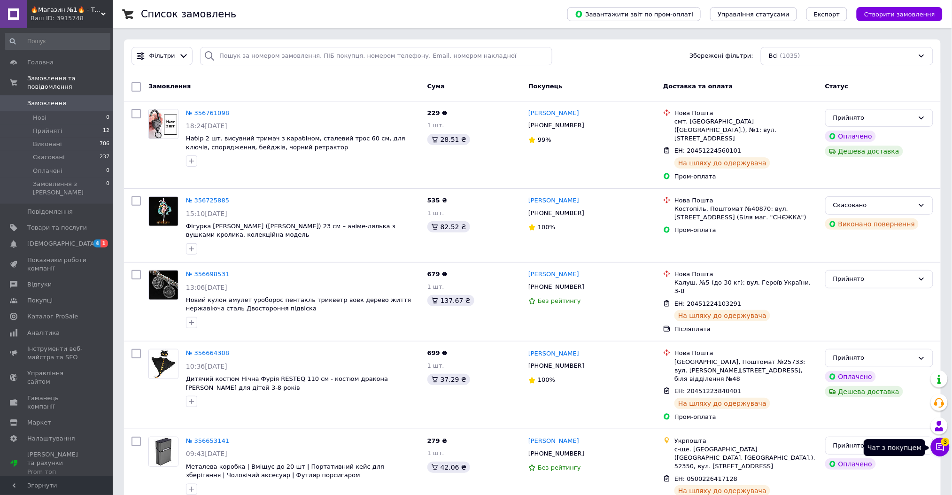 Image resolution: width=952 pixels, height=495 pixels. Describe the element at coordinates (448, 139) in the screenshot. I see `div: 28.51 ₴` at that location.